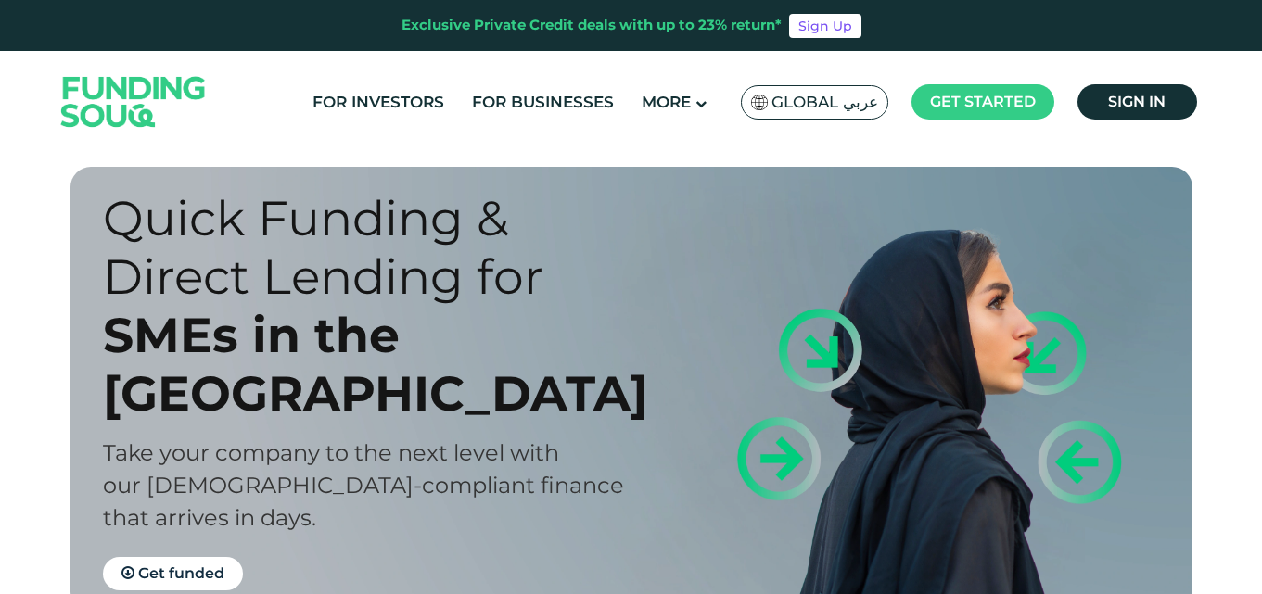 This screenshot has height=594, width=1262. I want to click on a: For Businesses, so click(542, 102).